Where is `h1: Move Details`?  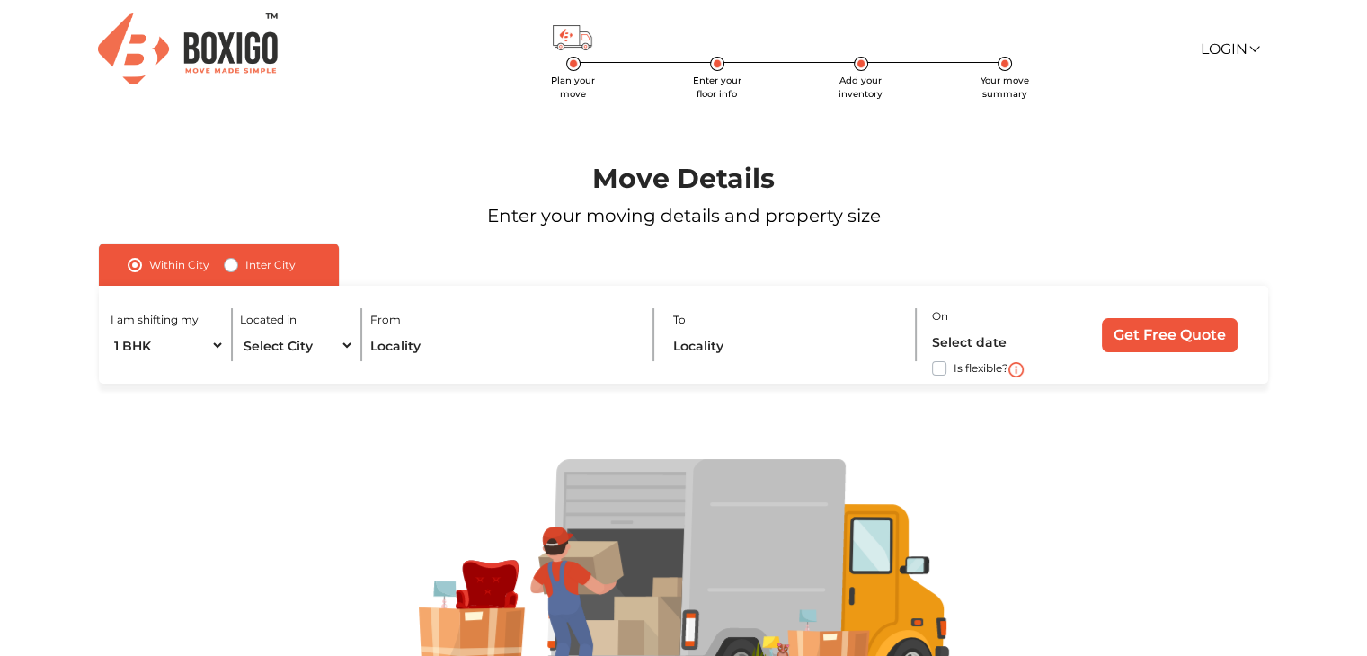
h1: Move Details is located at coordinates (683, 179).